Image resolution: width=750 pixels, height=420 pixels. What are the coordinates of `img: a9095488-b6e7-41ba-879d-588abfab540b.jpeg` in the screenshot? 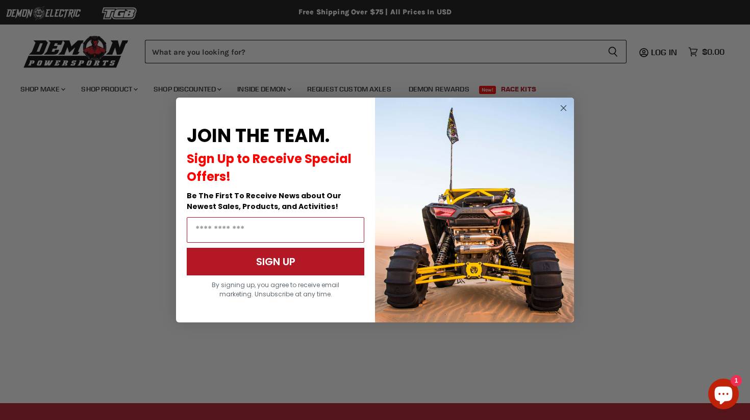 It's located at (475, 210).